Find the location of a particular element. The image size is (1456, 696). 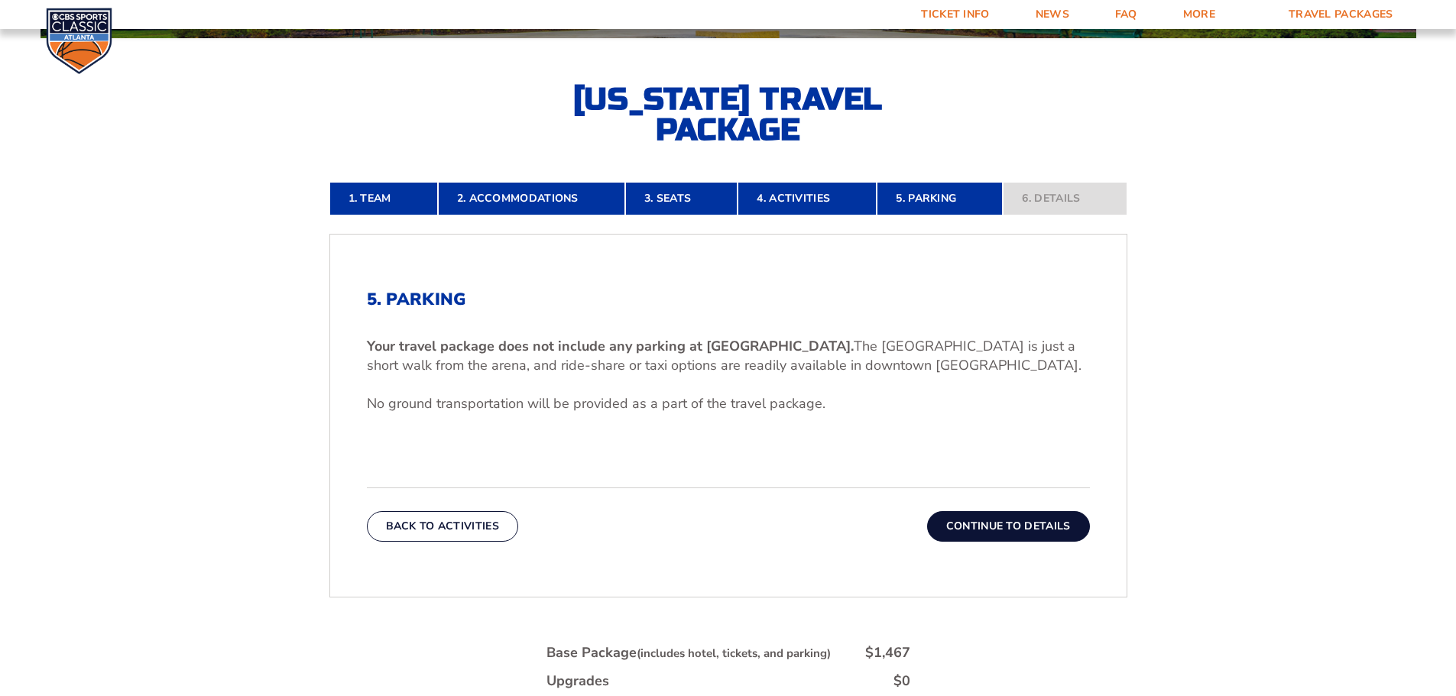

div: Base Package is located at coordinates (688, 653).